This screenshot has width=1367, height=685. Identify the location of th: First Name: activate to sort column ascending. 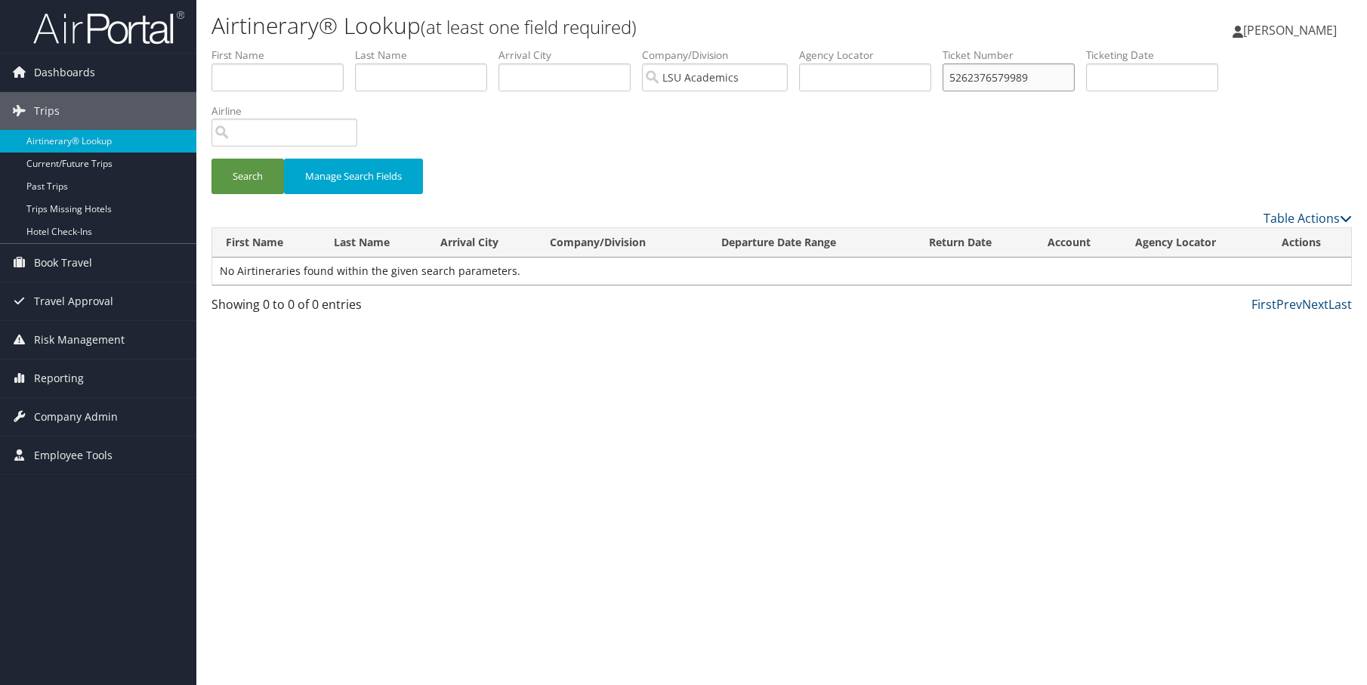
(266, 242).